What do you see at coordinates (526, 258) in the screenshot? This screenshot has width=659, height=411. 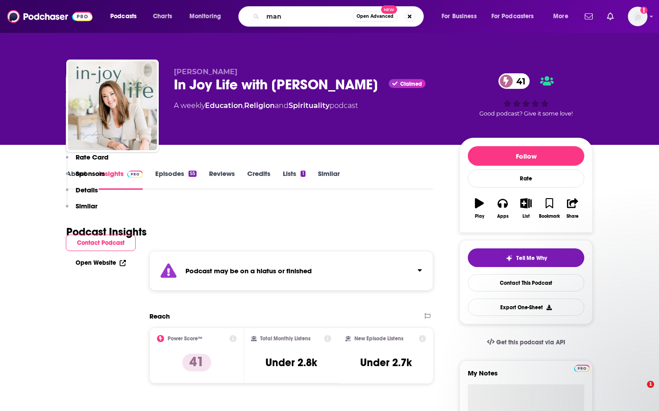 I see `button: tell me why sparkleTell Me Why` at bounding box center [526, 258].